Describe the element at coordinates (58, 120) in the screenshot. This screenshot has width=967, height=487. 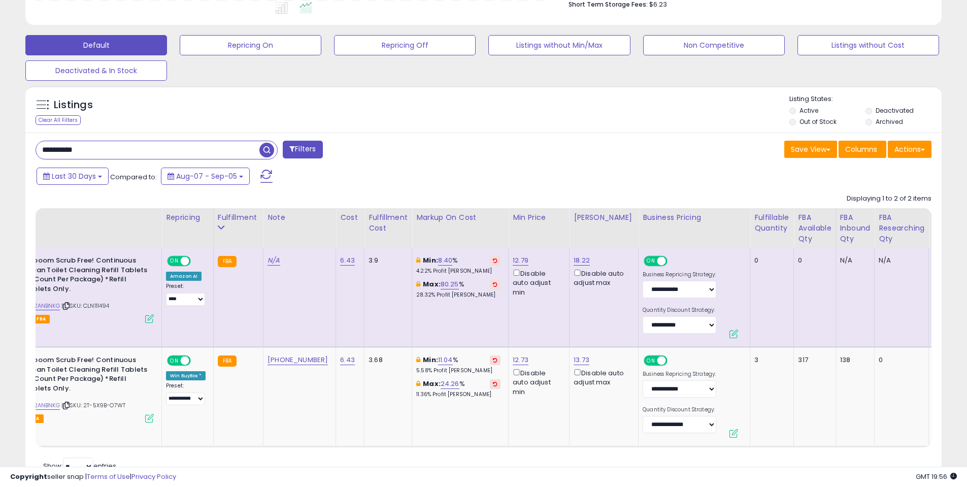
I see `div: Clear All Filters` at that location.